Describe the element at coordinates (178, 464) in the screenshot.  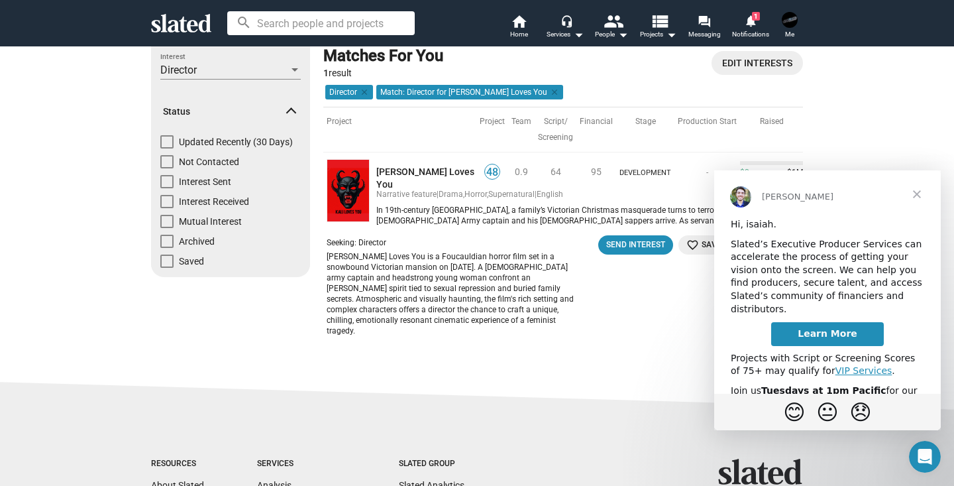
I see `div: Resources` at that location.